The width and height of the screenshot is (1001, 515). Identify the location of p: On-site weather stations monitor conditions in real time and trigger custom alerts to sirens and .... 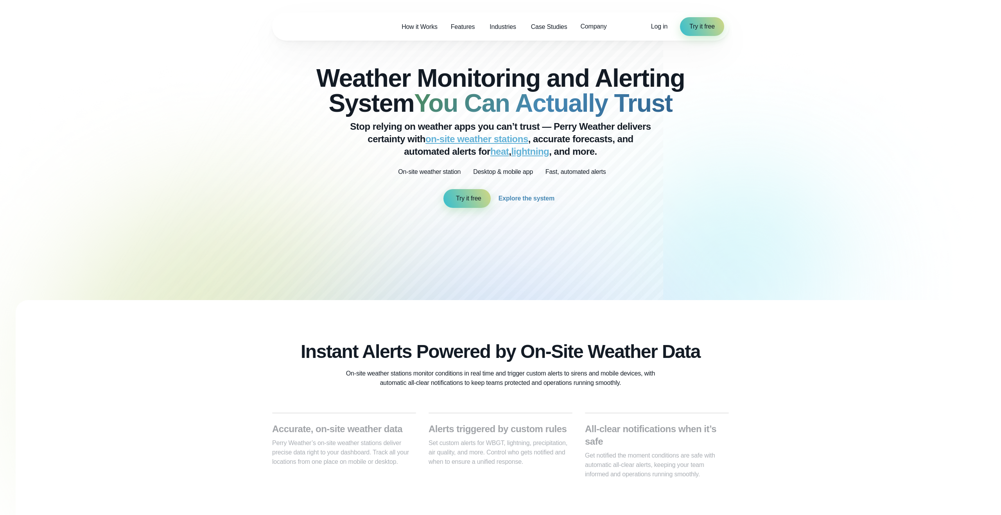
(500, 378).